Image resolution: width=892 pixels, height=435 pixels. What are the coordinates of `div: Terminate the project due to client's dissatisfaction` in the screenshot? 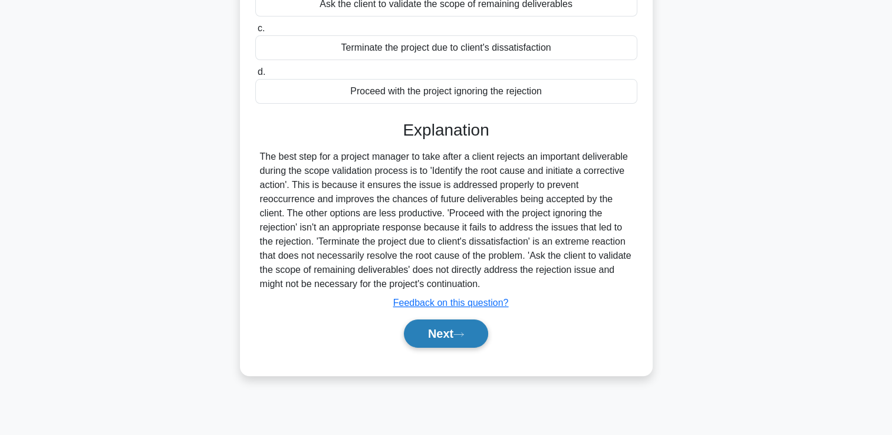 It's located at (446, 48).